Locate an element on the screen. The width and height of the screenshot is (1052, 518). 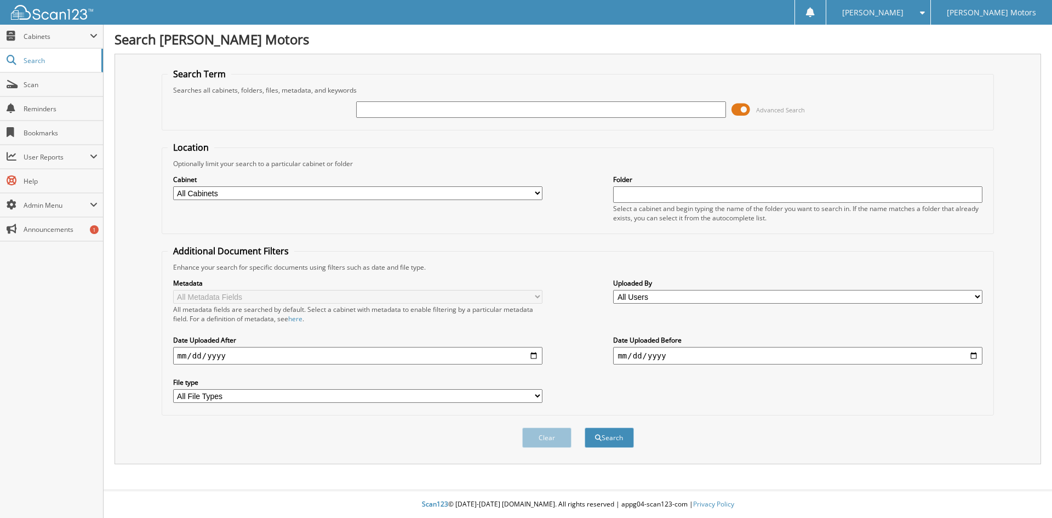
label: Date Uploaded After is located at coordinates (358, 340).